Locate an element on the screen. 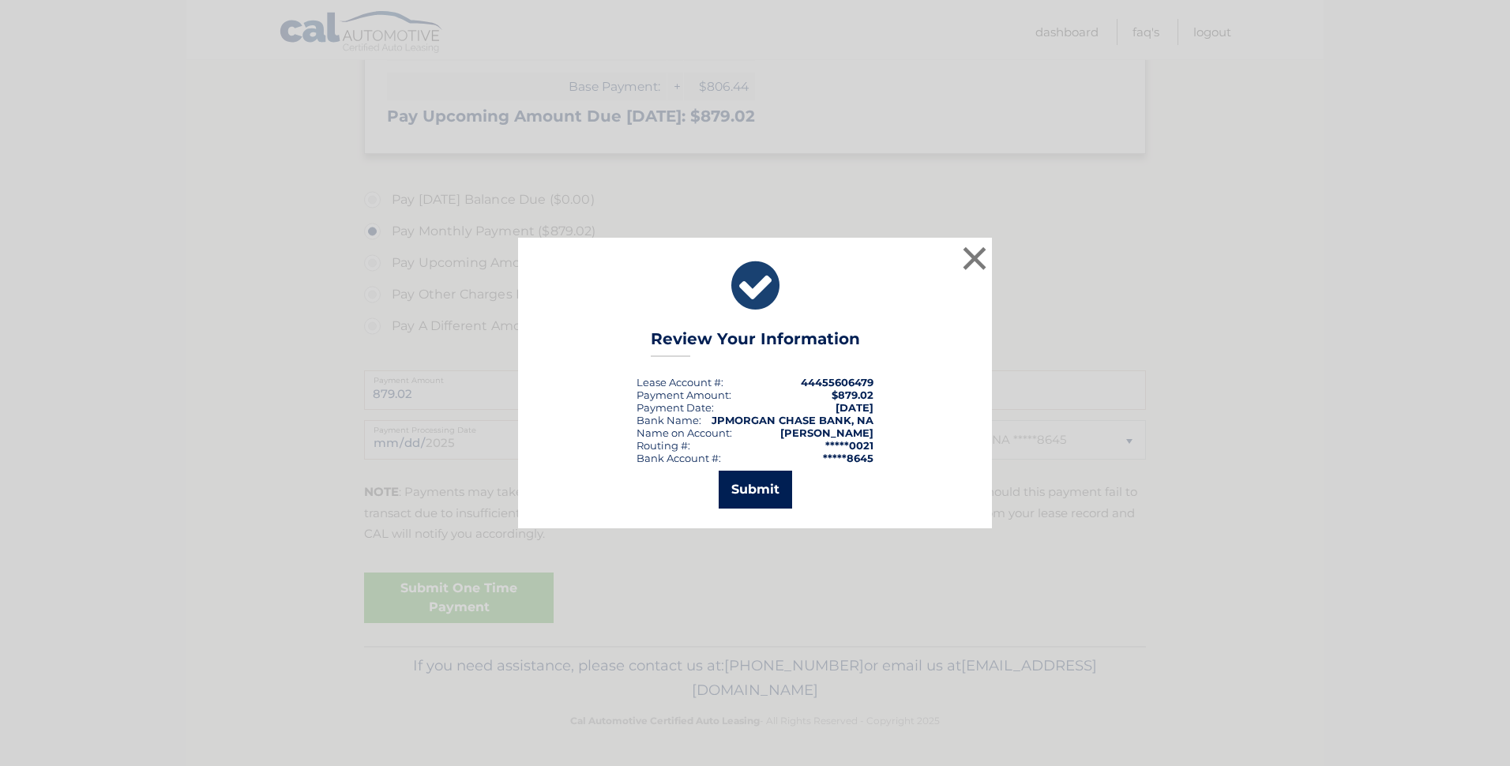 The image size is (1510, 766). div: Name on Account: is located at coordinates (684, 433).